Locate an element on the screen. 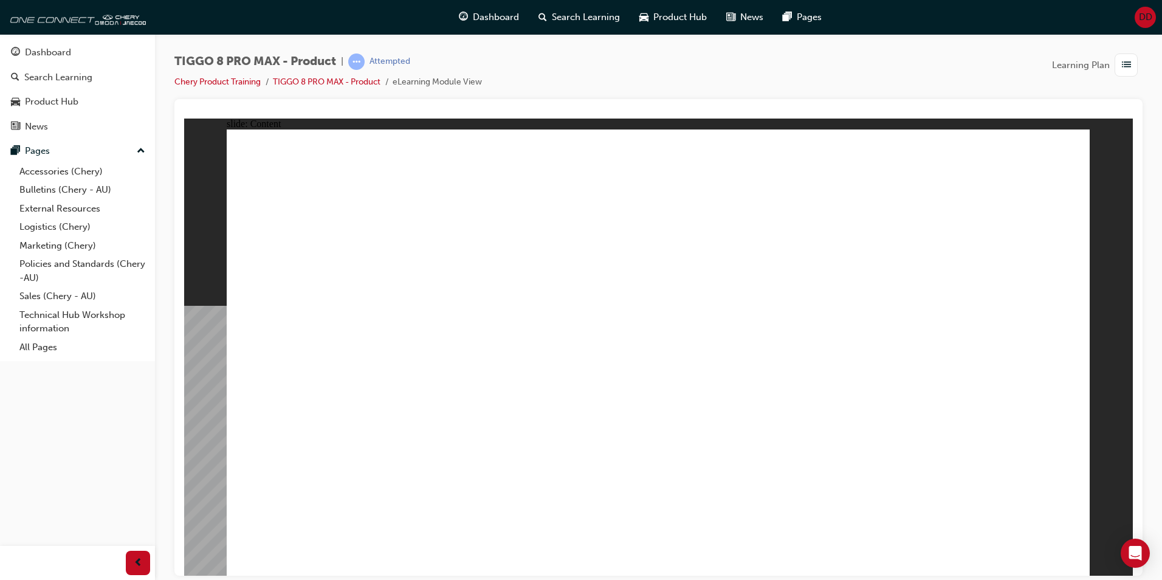 Image resolution: width=1162 pixels, height=580 pixels. a: External Resources is located at coordinates (82, 208).